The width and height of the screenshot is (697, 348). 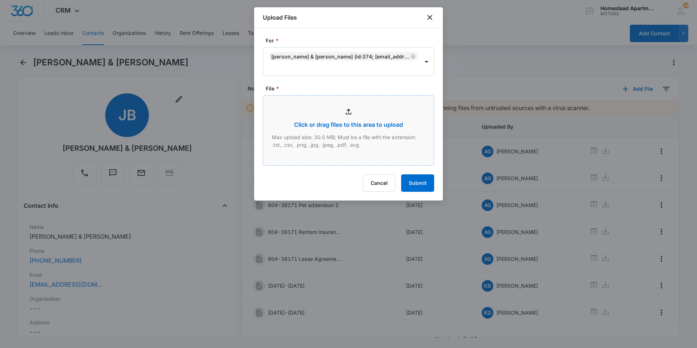 I want to click on label: File, so click(x=351, y=88).